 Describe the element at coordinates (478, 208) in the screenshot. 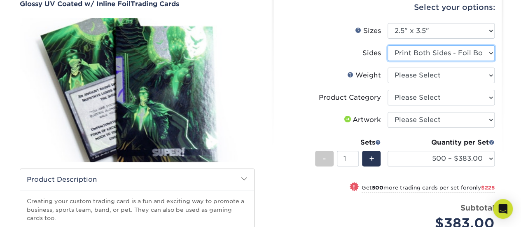

I see `strong: Subtotal` at that location.